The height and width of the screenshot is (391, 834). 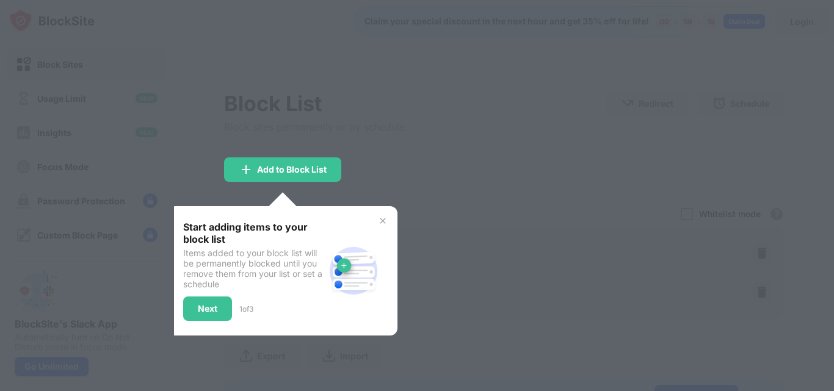 What do you see at coordinates (207, 309) in the screenshot?
I see `div: Next` at bounding box center [207, 309].